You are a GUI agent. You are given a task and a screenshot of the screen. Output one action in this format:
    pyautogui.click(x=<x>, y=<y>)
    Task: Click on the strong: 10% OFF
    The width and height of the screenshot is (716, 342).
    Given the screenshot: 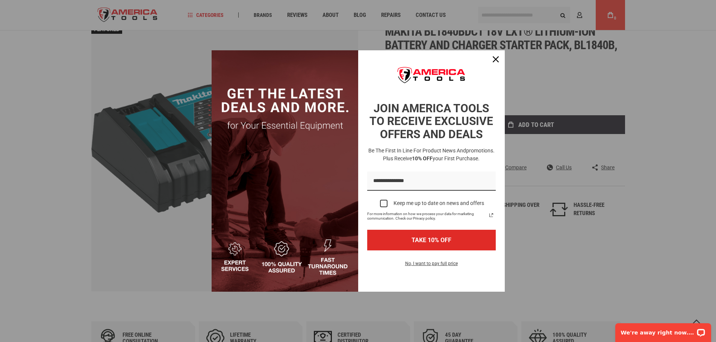 What is the action you would take?
    pyautogui.click(x=422, y=159)
    